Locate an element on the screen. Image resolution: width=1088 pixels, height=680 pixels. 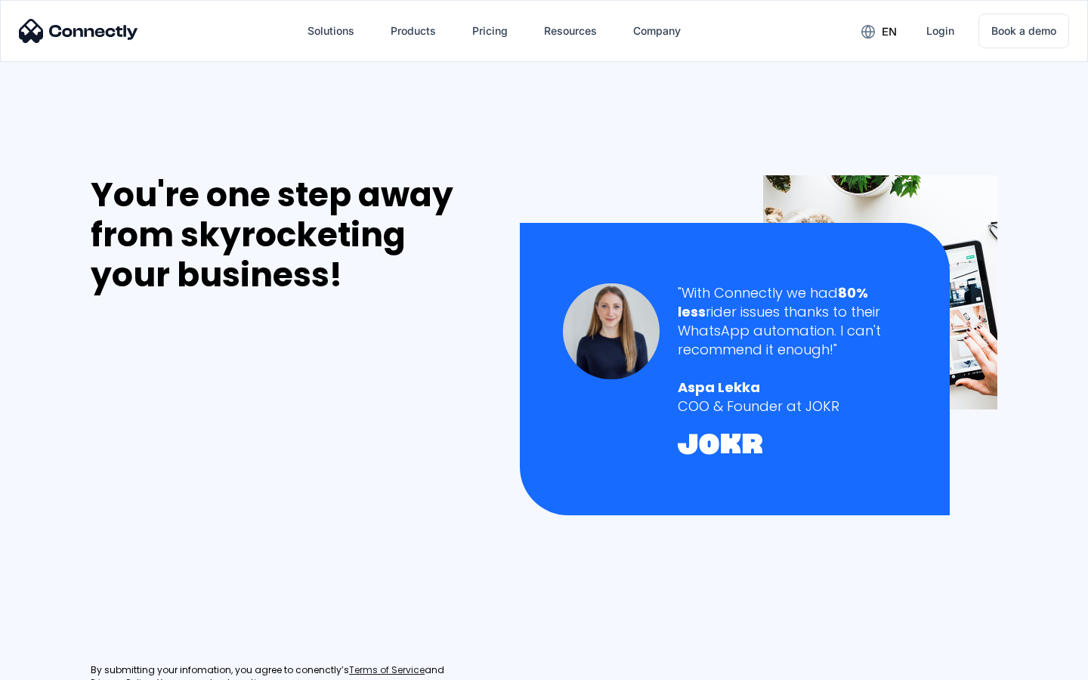
div: Pricing is located at coordinates (490, 31).